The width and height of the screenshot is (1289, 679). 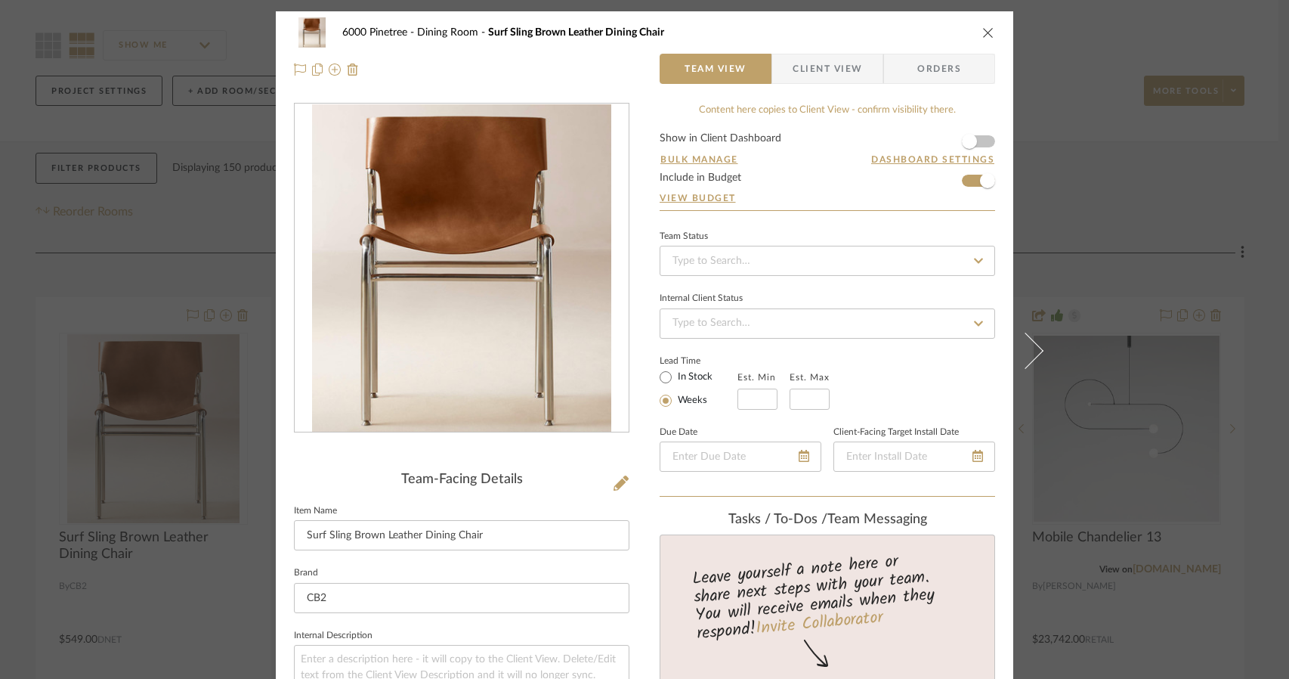 What do you see at coordinates (828, 110) in the screenshot?
I see `div: Content here copies to Client View - confirm visibility there.` at bounding box center [828, 110].